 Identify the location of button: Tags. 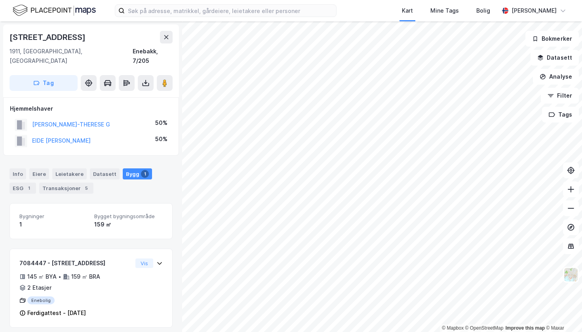
(560, 115).